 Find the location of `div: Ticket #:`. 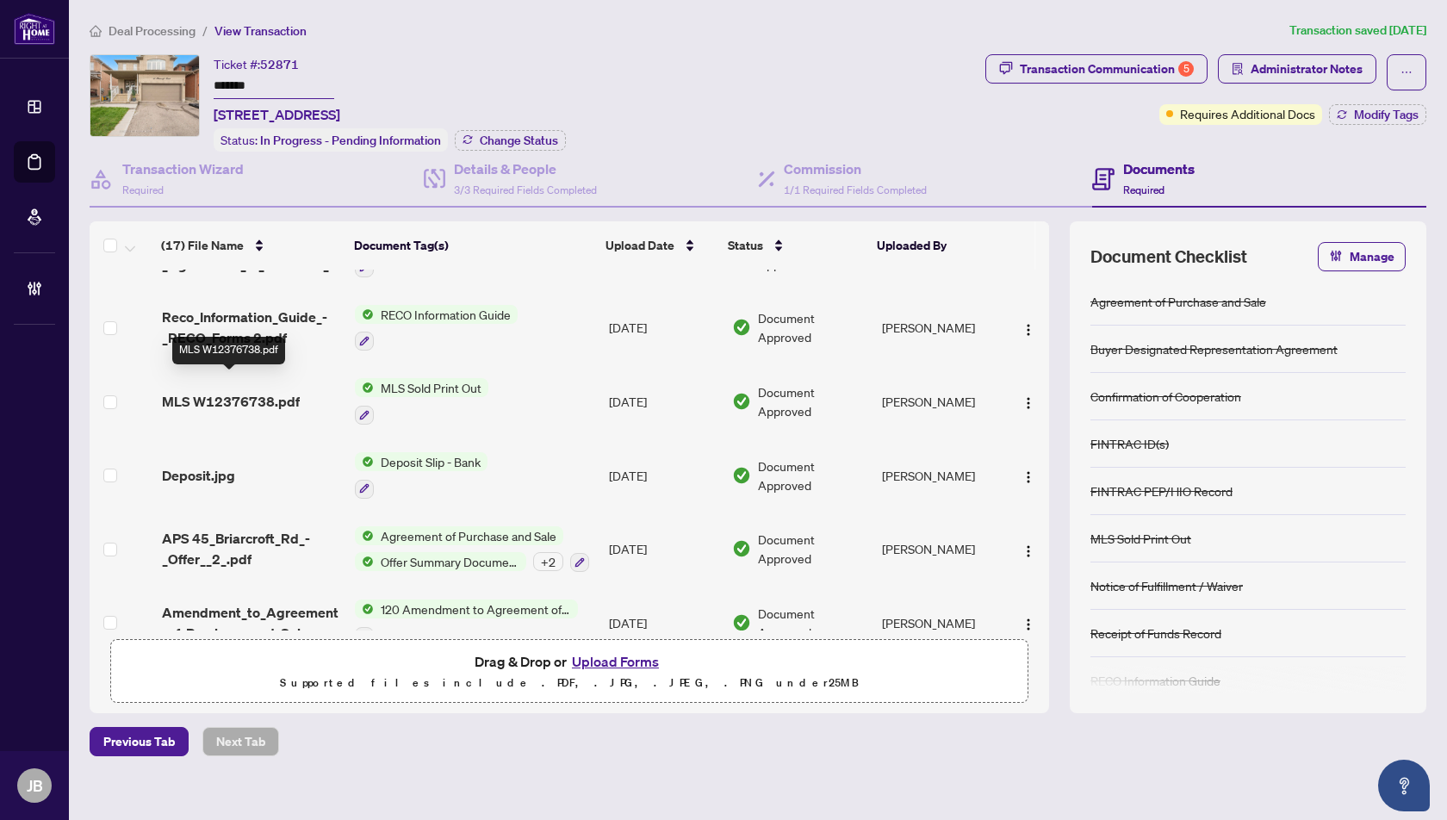

div: Ticket #: is located at coordinates (256, 64).